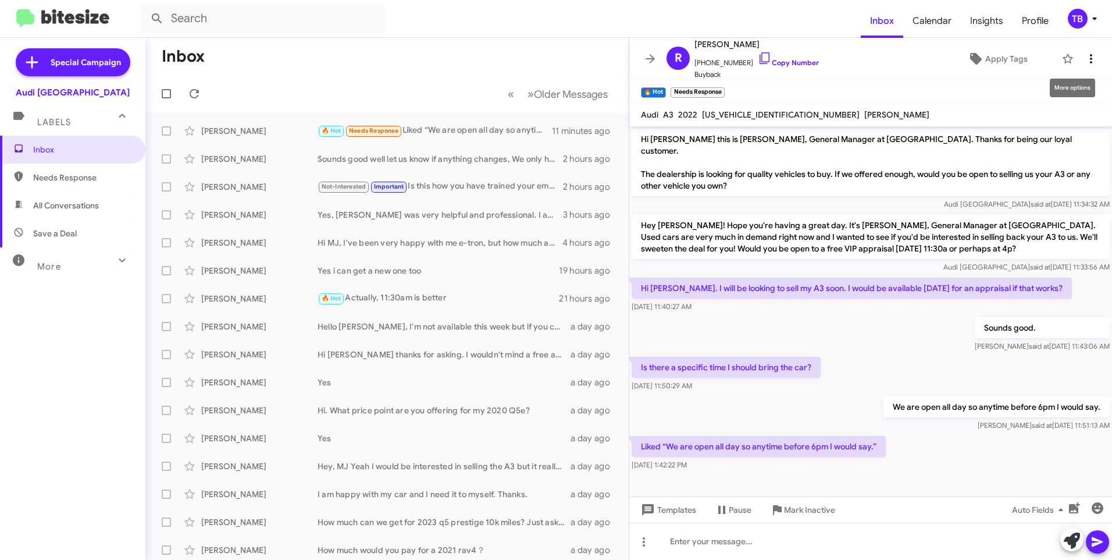 This screenshot has width=1112, height=560. Describe the element at coordinates (997, 59) in the screenshot. I see `button: Apply Tags` at that location.